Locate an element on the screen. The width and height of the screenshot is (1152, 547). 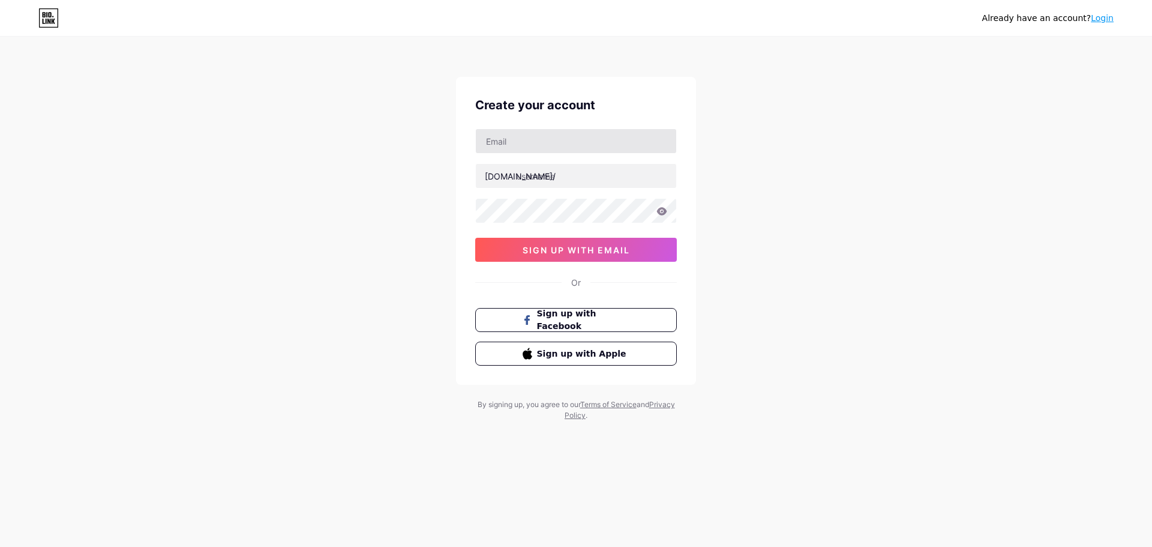
a: Sign up with Facebook is located at coordinates (576, 320).